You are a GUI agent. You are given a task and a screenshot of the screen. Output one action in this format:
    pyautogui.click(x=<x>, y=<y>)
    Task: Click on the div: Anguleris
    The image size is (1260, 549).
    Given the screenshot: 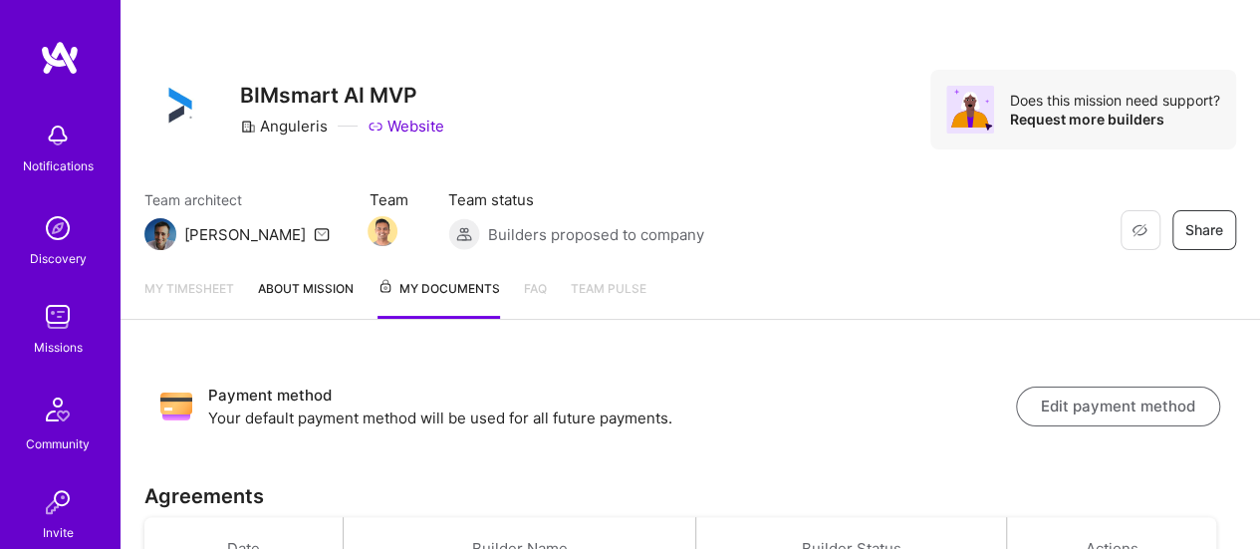 What is the action you would take?
    pyautogui.click(x=284, y=126)
    